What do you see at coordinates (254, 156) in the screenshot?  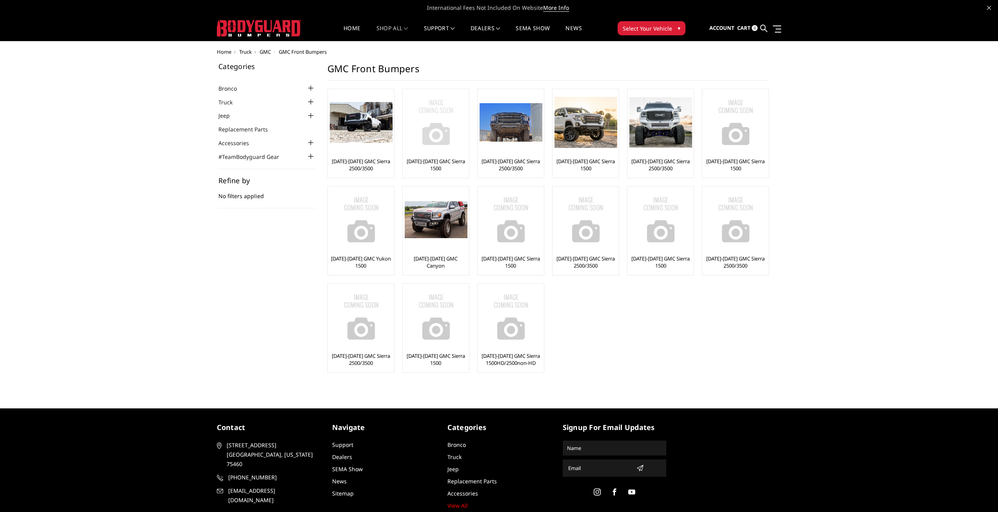 I see `a: #TeamBodyguard Gear` at bounding box center [254, 156].